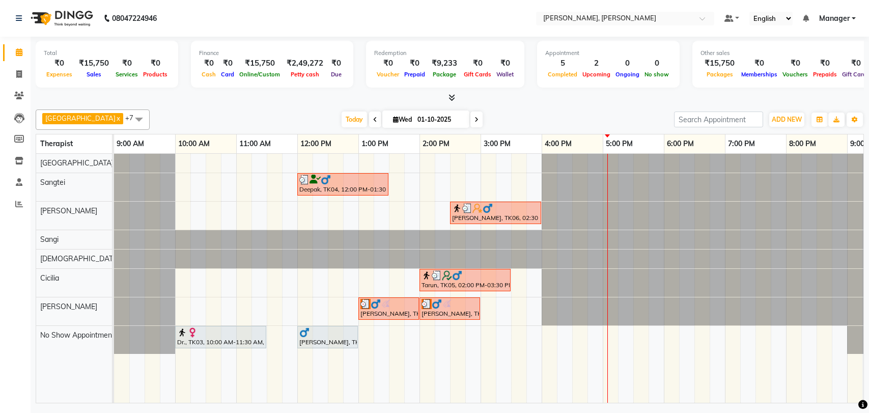 Image resolution: width=869 pixels, height=413 pixels. Describe the element at coordinates (49, 278) in the screenshot. I see `span: Cicilia` at that location.